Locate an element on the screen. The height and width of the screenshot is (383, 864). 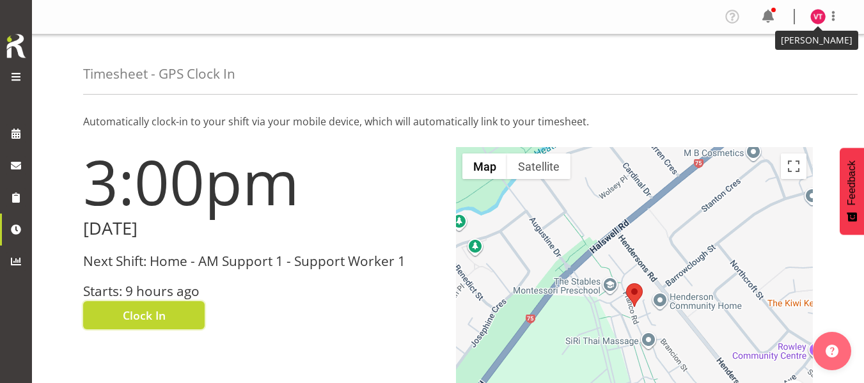
img: vanessa-thornley8527.jpg is located at coordinates (818, 17).